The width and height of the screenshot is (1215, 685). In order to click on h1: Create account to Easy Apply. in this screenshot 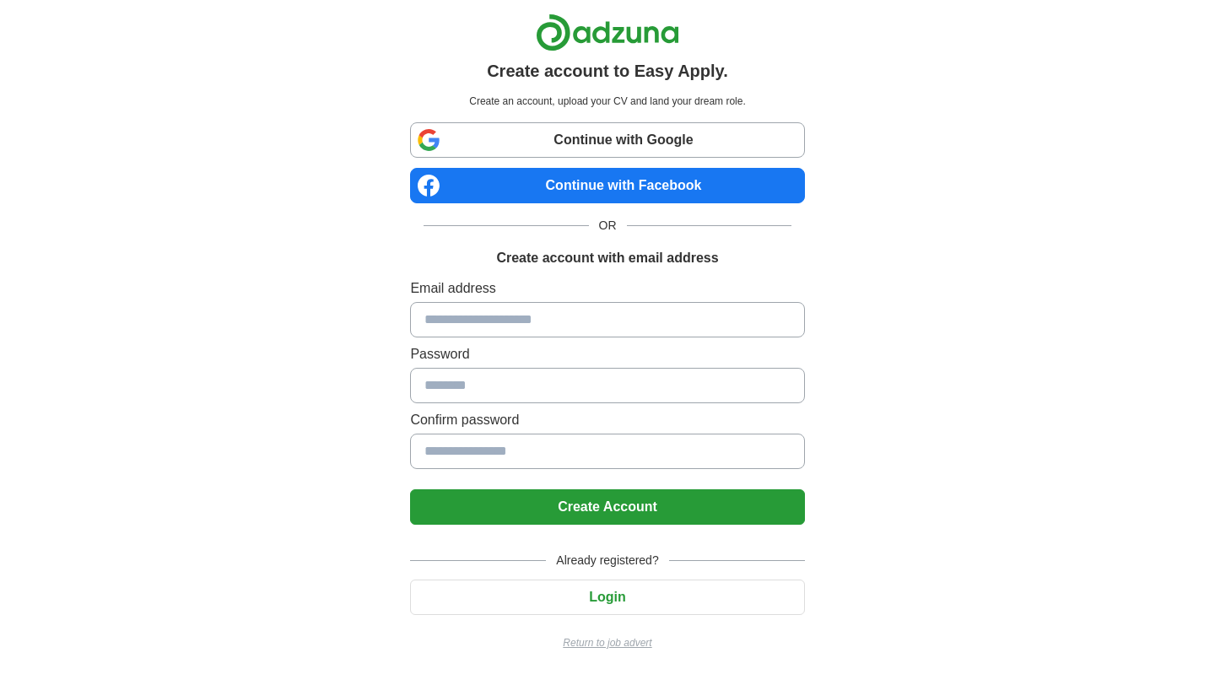, I will do `click(608, 71)`.